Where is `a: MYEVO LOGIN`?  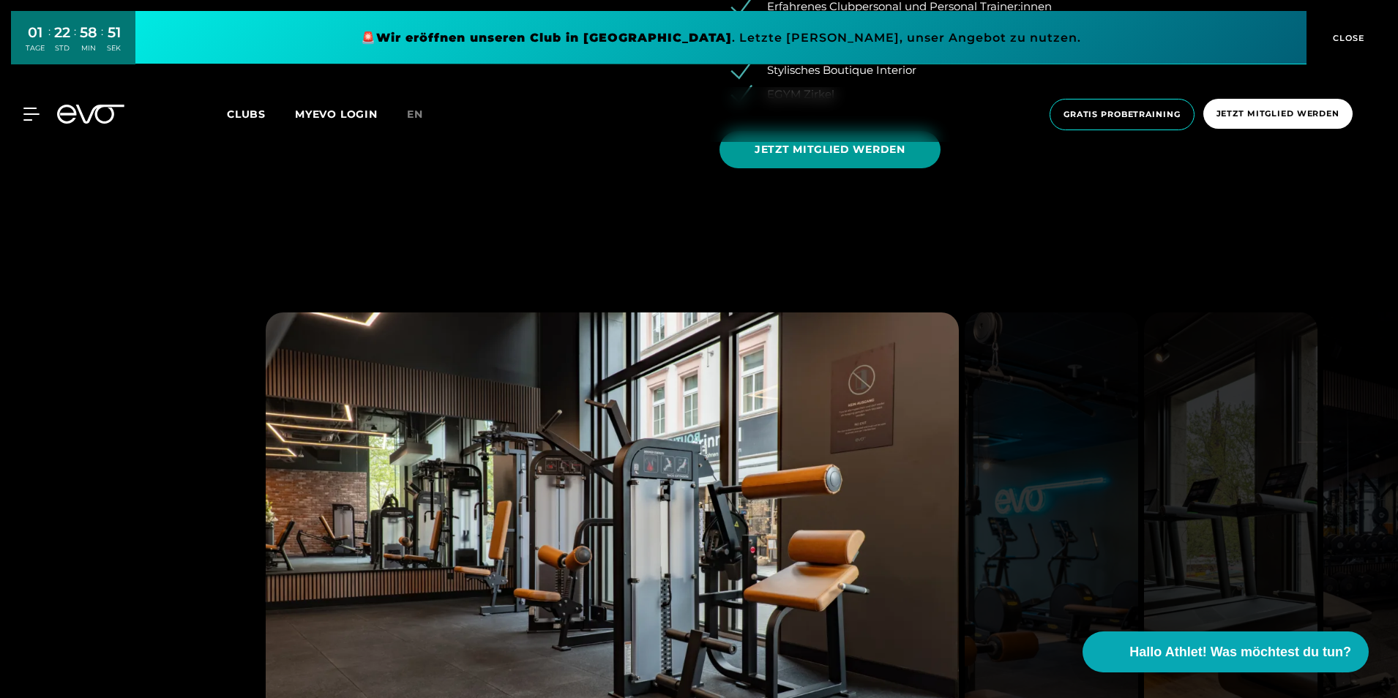
a: MYEVO LOGIN is located at coordinates (336, 114).